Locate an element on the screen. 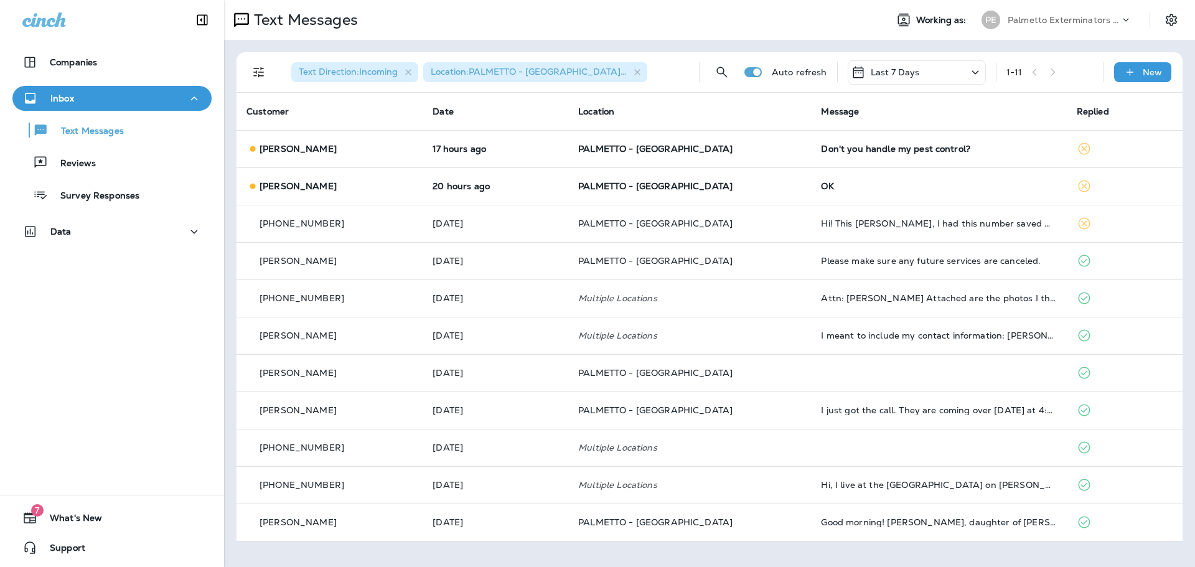  p: Oct 9, 2025 01:32 PM is located at coordinates (496, 186).